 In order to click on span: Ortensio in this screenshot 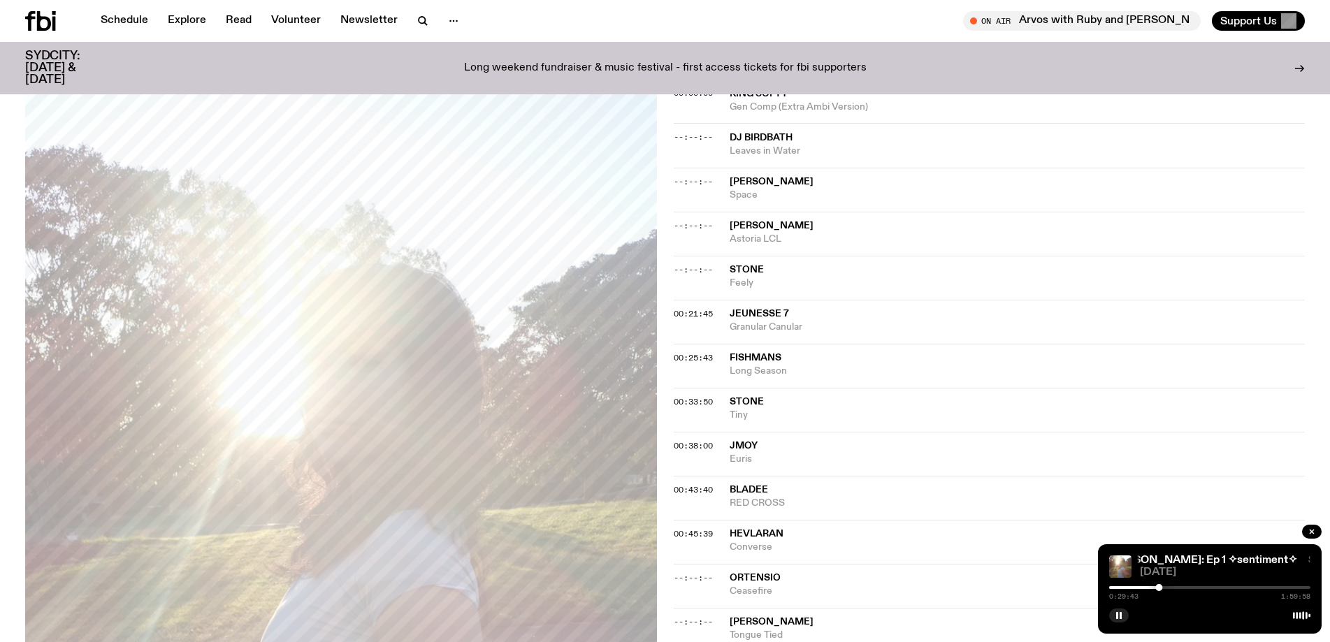, I will do `click(755, 578)`.